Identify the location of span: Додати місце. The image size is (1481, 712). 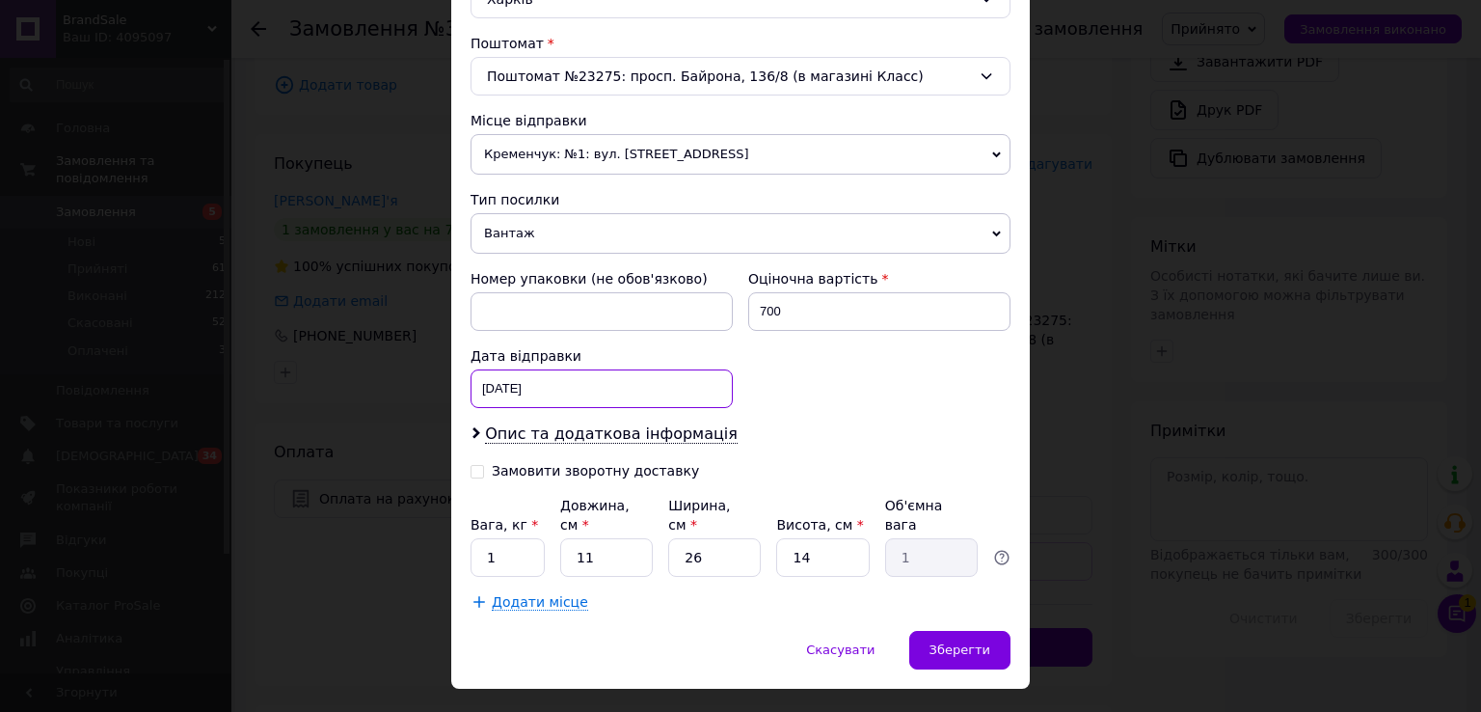
(540, 602).